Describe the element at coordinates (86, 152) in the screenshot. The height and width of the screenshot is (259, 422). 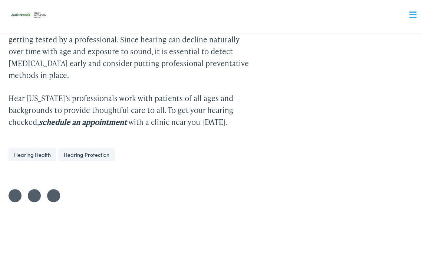
I see `a: Hearing Protection` at that location.